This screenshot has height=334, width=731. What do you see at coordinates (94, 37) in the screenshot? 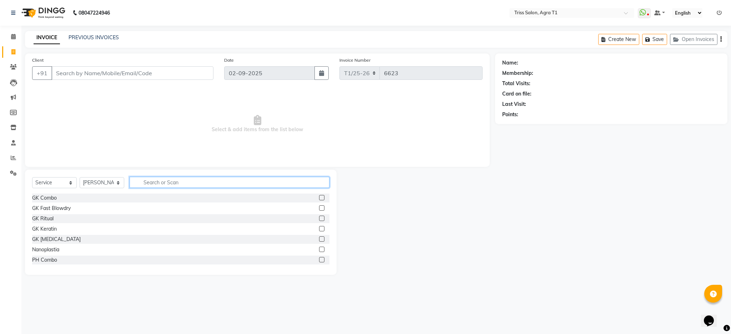
I see `a: PREVIOUS INVOICES` at bounding box center [94, 37].